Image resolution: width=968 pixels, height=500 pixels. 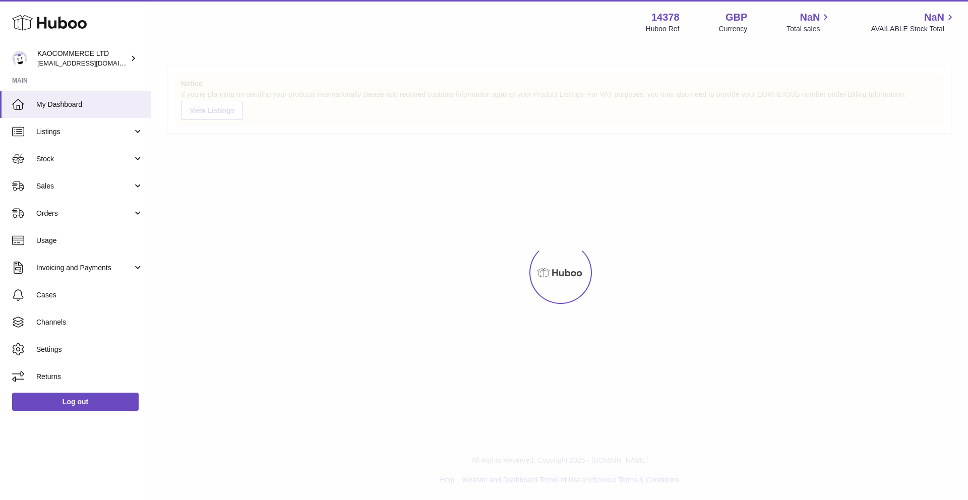 What do you see at coordinates (90, 241) in the screenshot?
I see `span: Usage` at bounding box center [90, 241].